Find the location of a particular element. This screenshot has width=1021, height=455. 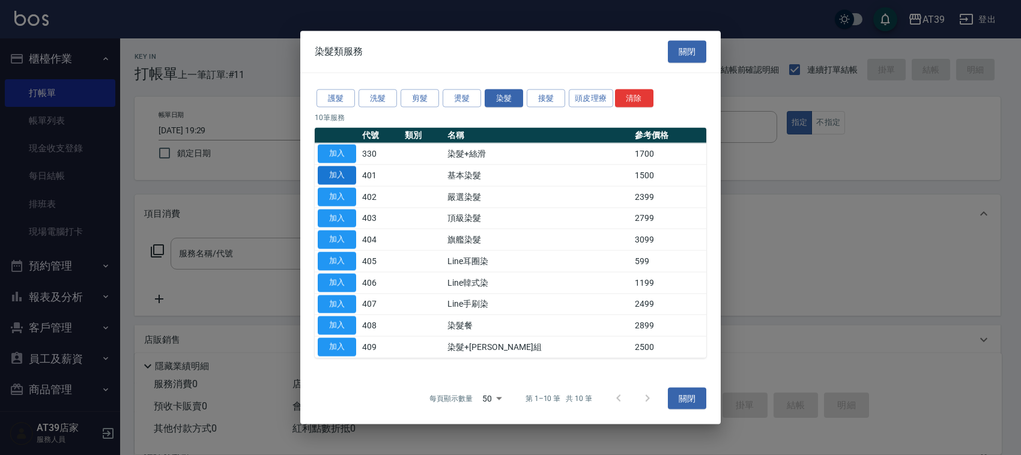

td: 403 is located at coordinates (380, 219).